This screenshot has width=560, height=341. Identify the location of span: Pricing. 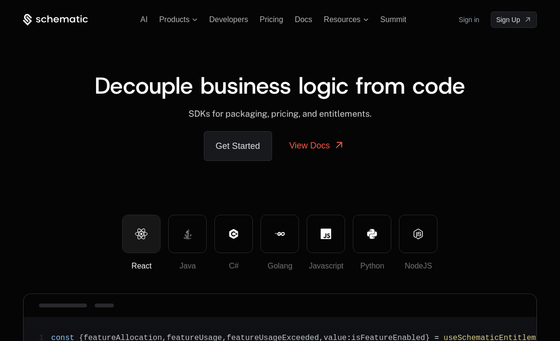
(271, 19).